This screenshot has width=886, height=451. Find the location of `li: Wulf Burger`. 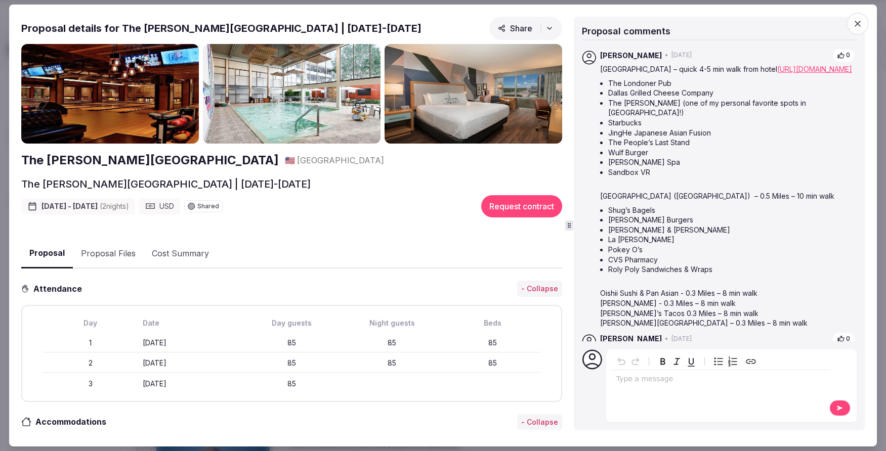

li: Wulf Burger is located at coordinates (732, 153).